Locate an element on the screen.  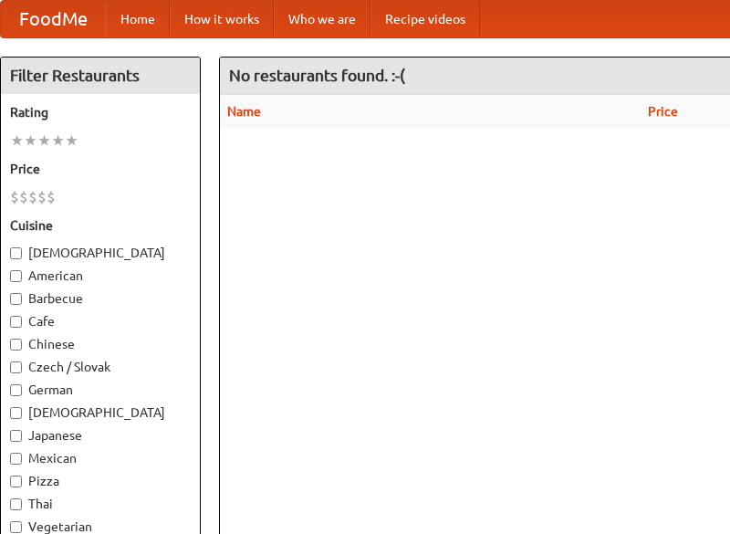
input: Mexican is located at coordinates (16, 458).